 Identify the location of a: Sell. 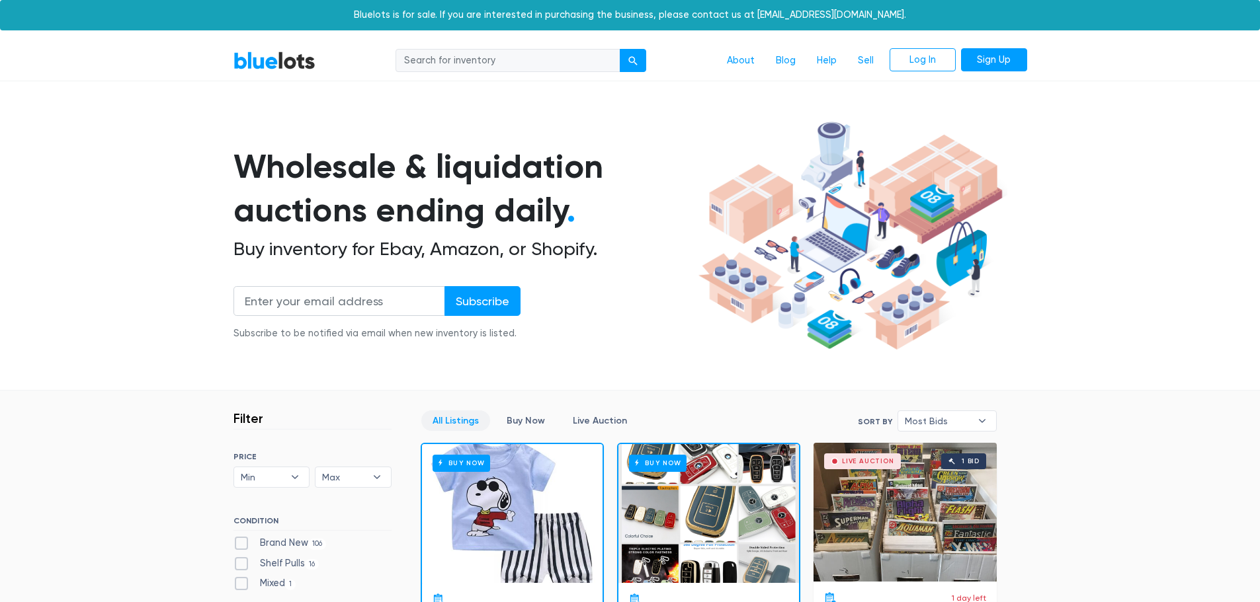
(866, 61).